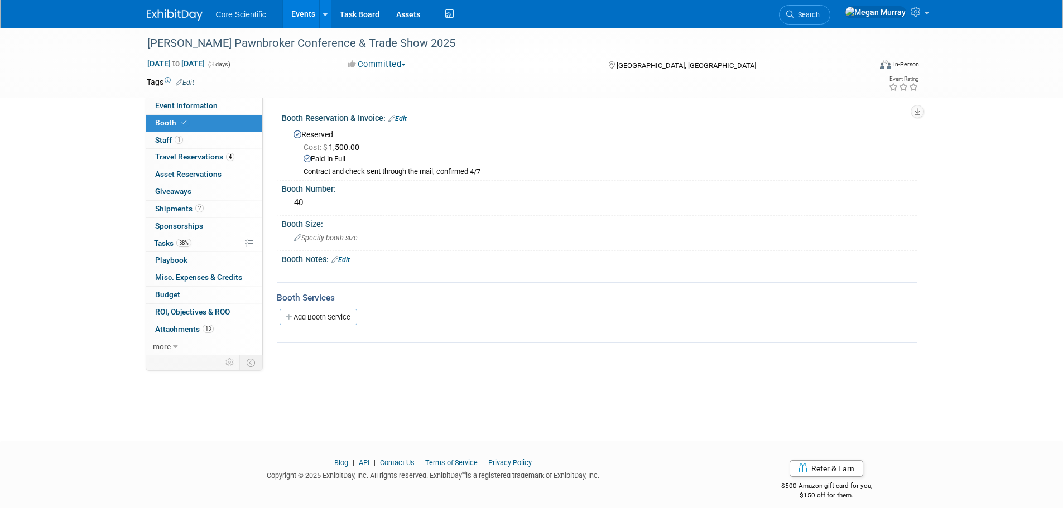  I want to click on div: Booth Services, so click(596, 298).